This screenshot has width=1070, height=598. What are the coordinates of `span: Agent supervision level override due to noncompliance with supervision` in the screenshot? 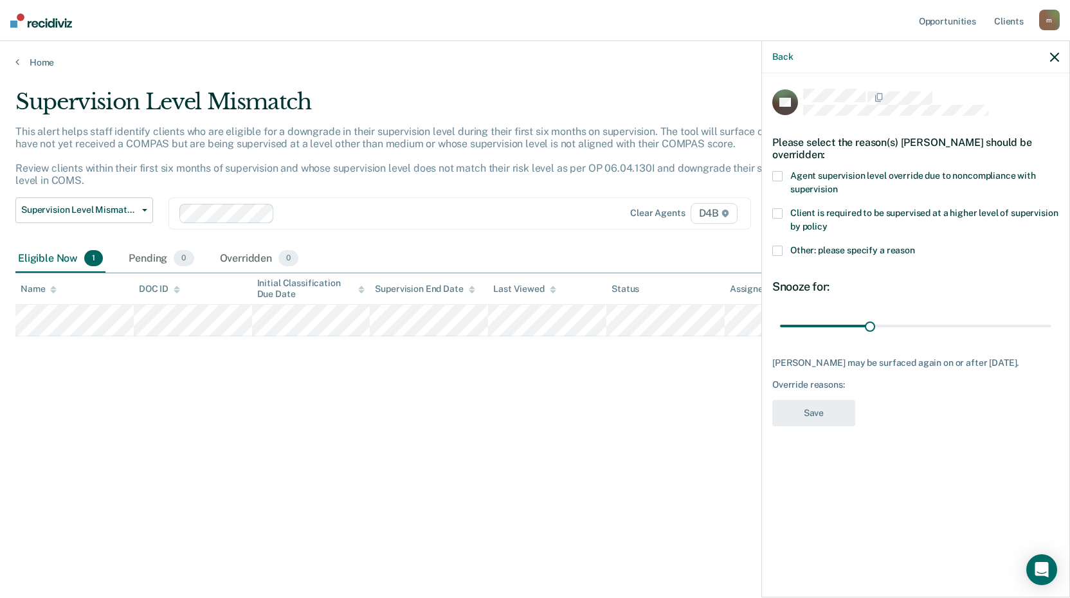 It's located at (913, 182).